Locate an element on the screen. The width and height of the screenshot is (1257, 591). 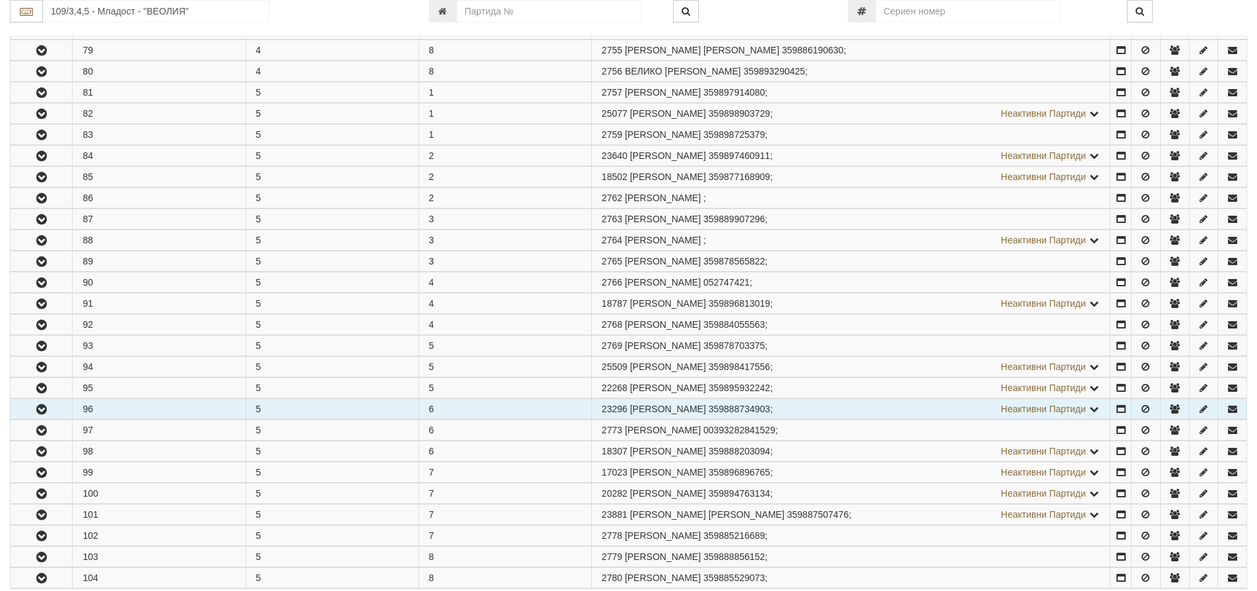
span: 359878565822 is located at coordinates (734, 261).